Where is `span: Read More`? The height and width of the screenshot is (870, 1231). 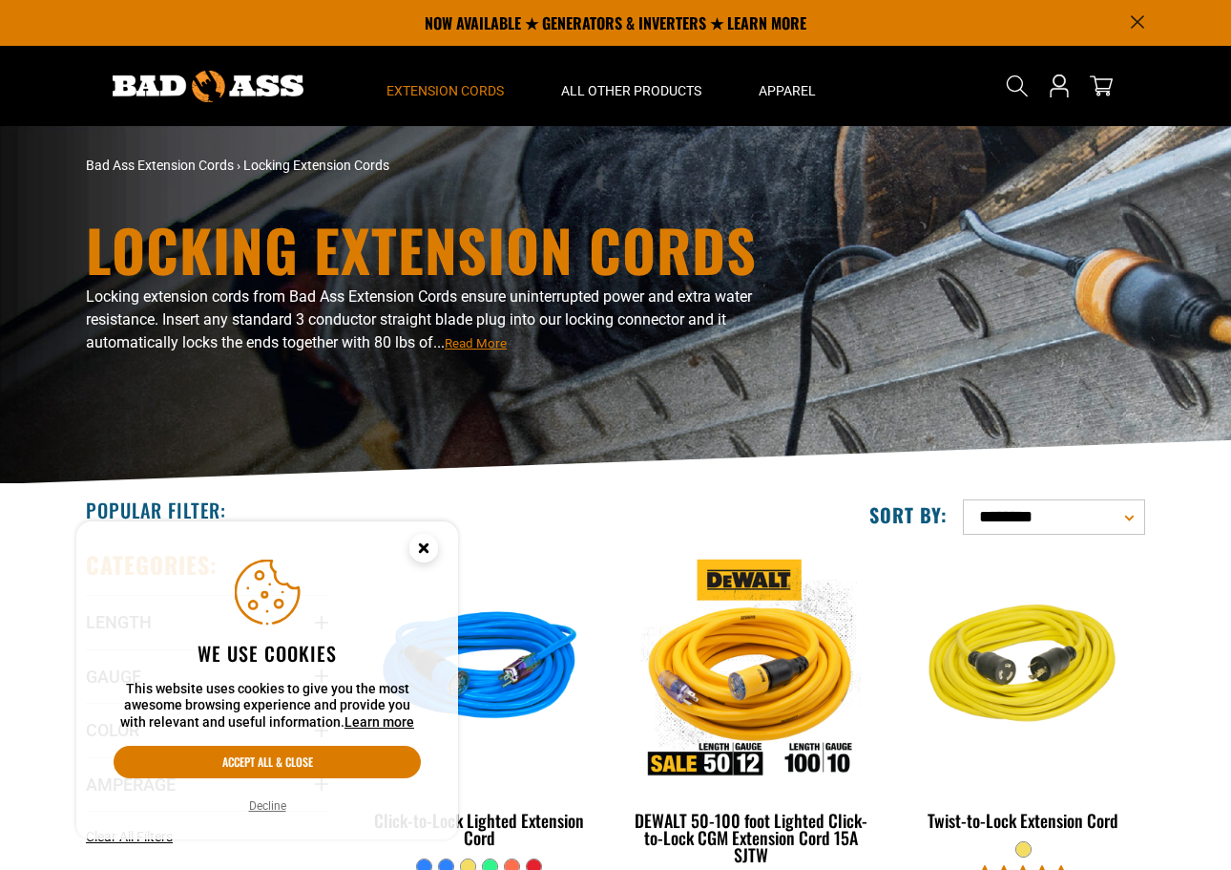 span: Read More is located at coordinates (475, 343).